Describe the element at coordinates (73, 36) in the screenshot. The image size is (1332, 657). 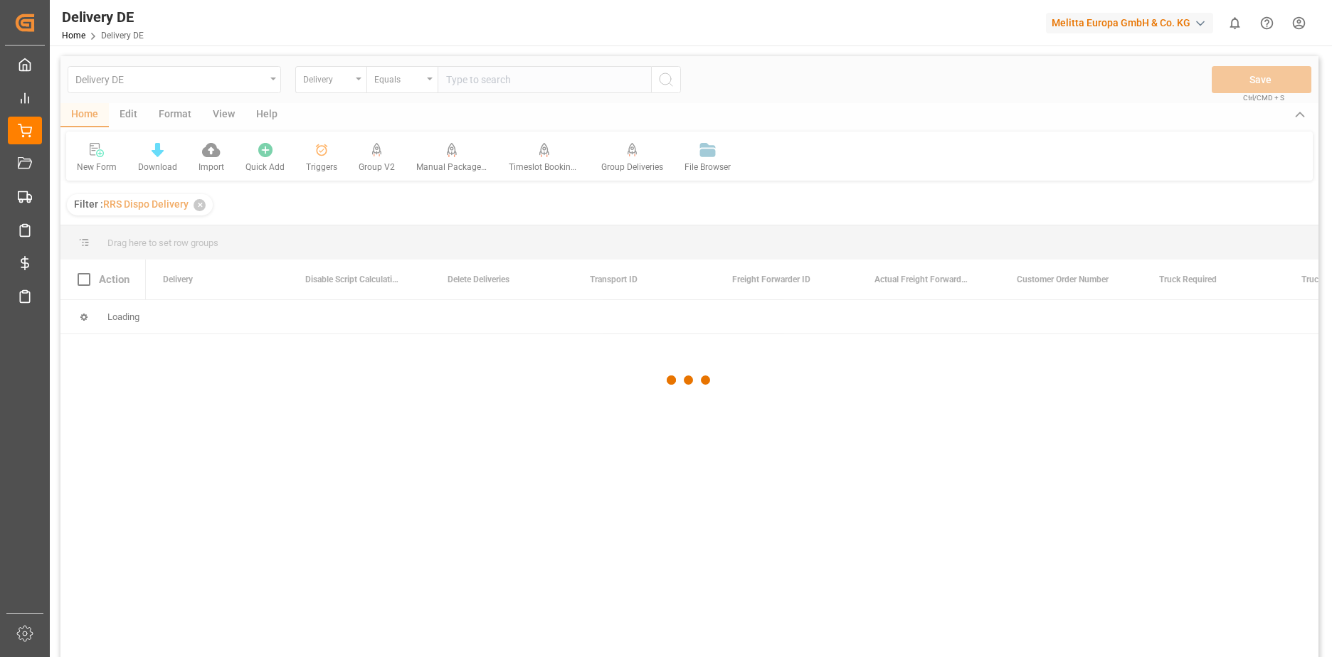
I see `a: Home` at that location.